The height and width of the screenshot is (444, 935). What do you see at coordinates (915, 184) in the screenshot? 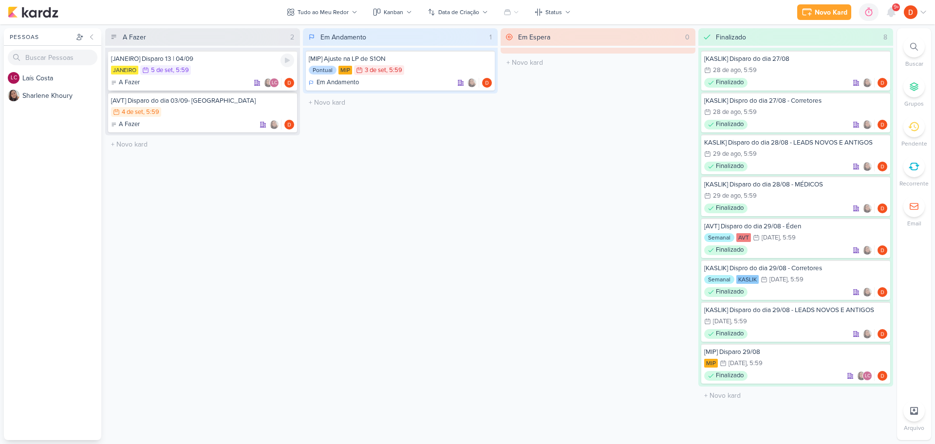
I see `p: Recorrente` at bounding box center [915, 184].